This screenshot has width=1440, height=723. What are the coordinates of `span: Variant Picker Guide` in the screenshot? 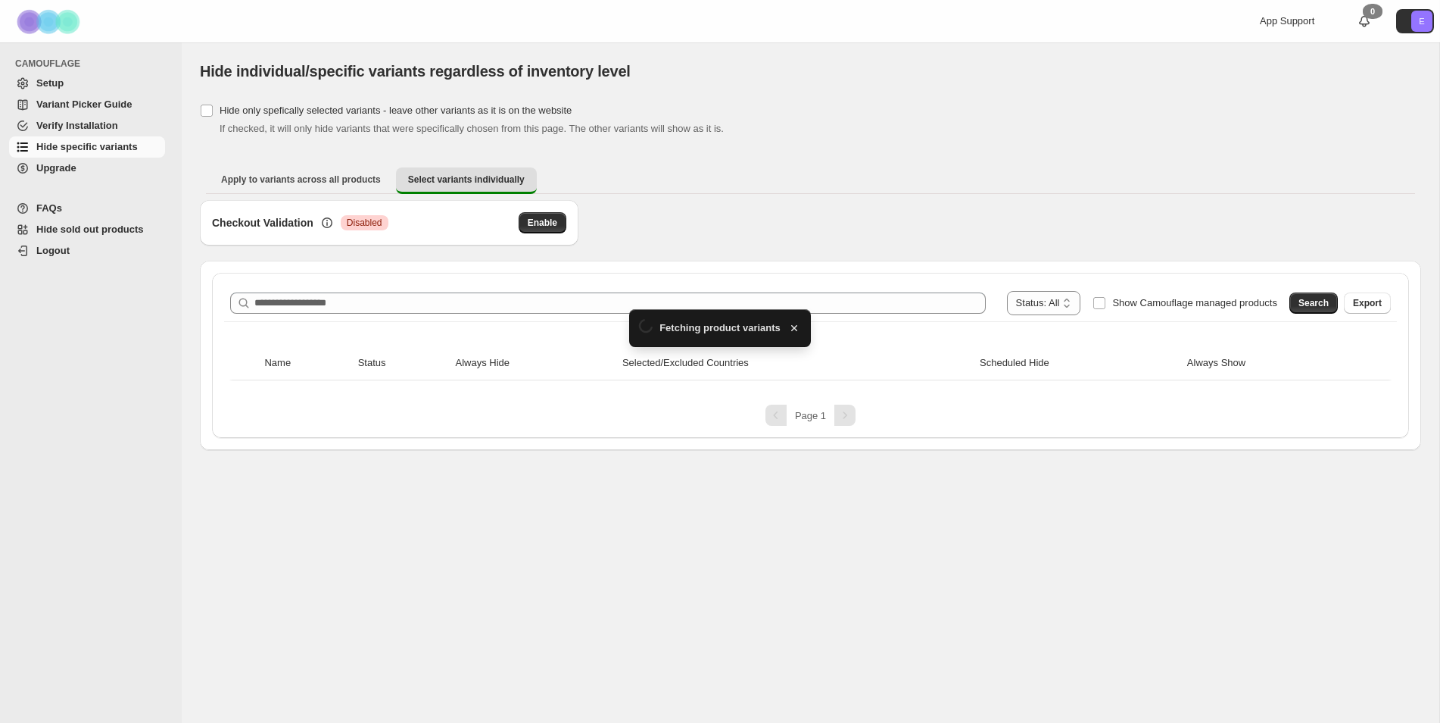 It's located at (84, 104).